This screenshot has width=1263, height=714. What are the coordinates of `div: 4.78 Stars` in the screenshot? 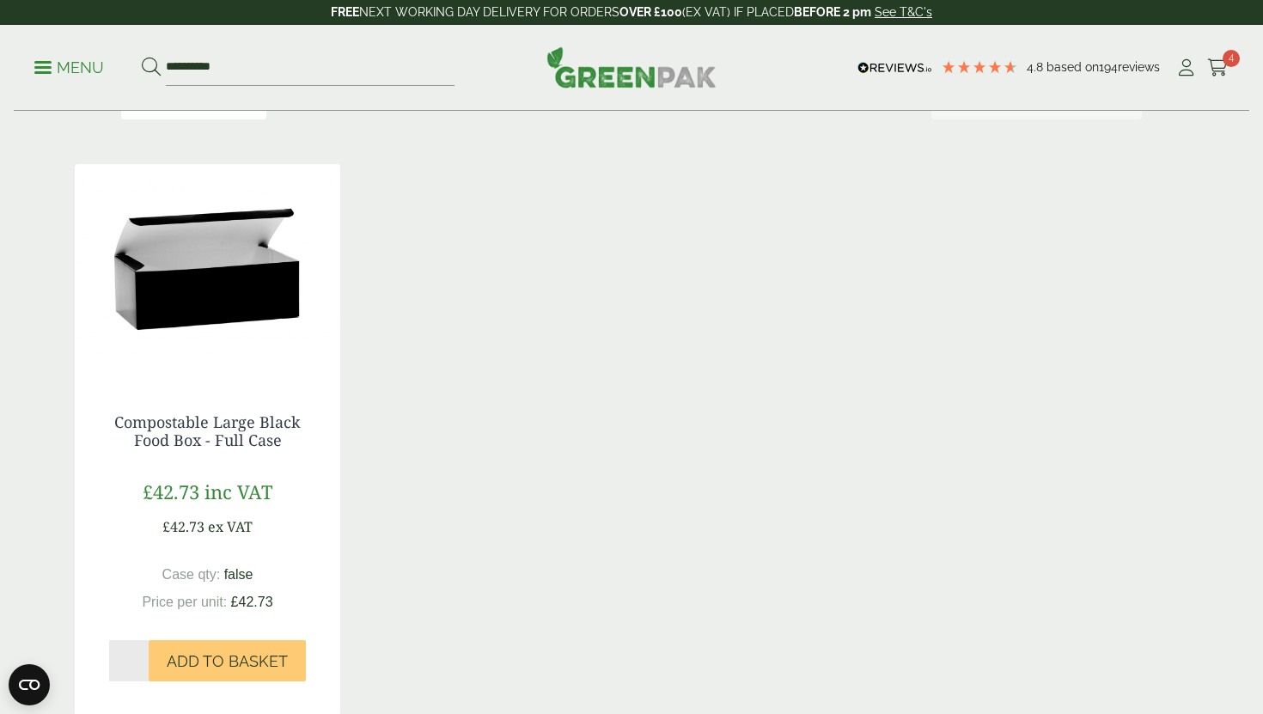 It's located at (980, 67).